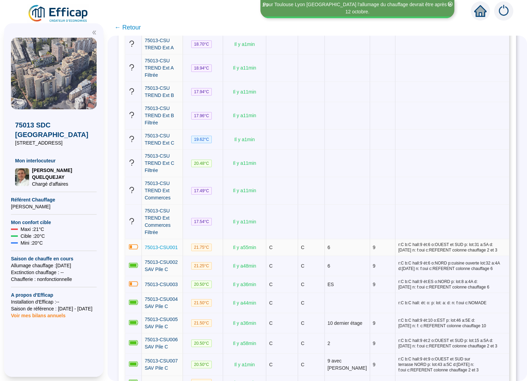 The height and width of the screenshot is (381, 527). What do you see at coordinates (161, 364) in the screenshot?
I see `span: 75013-CSU007 SAV Pile C` at bounding box center [161, 364].